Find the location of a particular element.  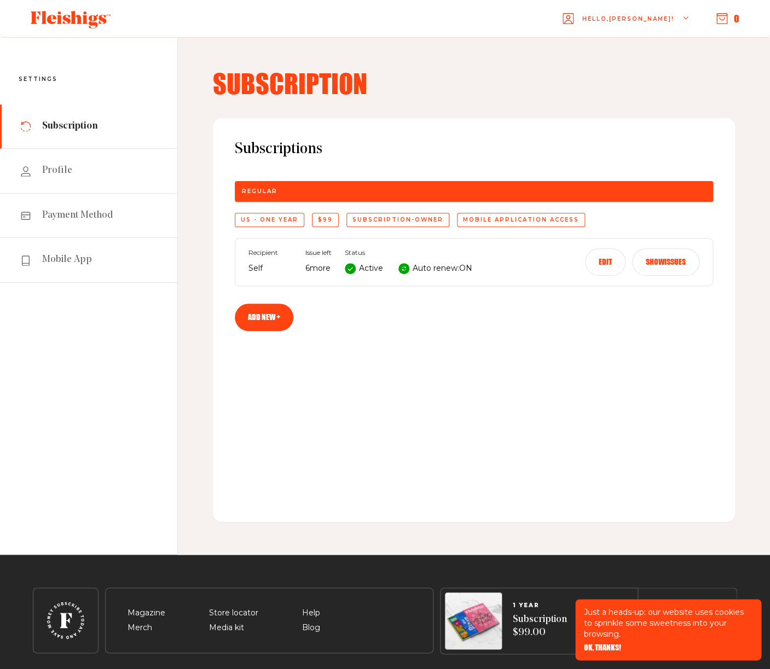

p: Self is located at coordinates (270, 269).